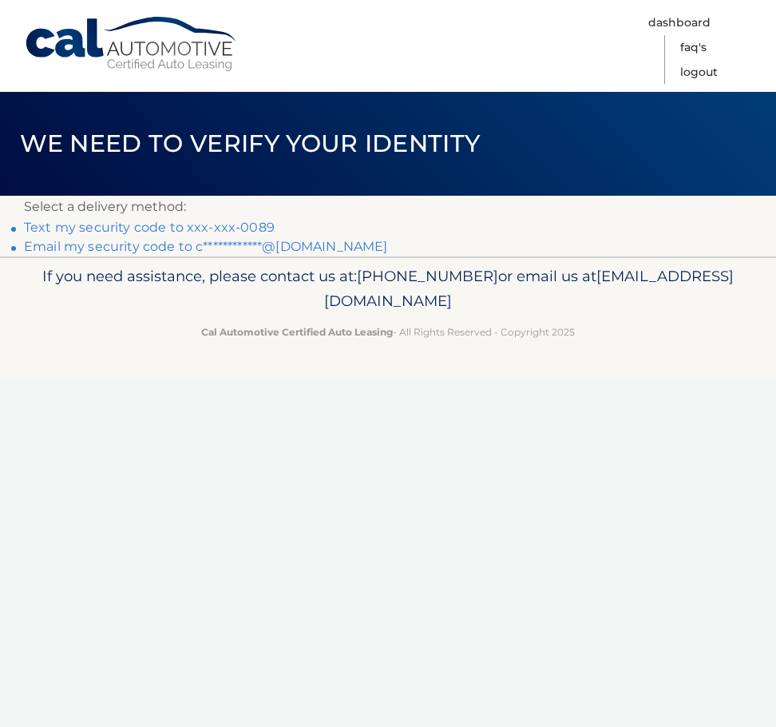  Describe the element at coordinates (388, 207) in the screenshot. I see `p: Select a delivery method:` at that location.